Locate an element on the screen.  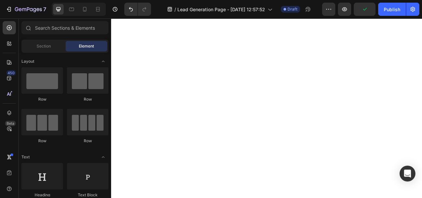
span: Draft is located at coordinates (293, 9).